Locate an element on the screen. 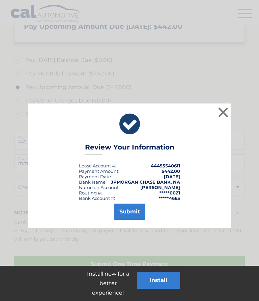  p: Install now for a better experience! is located at coordinates (108, 283).